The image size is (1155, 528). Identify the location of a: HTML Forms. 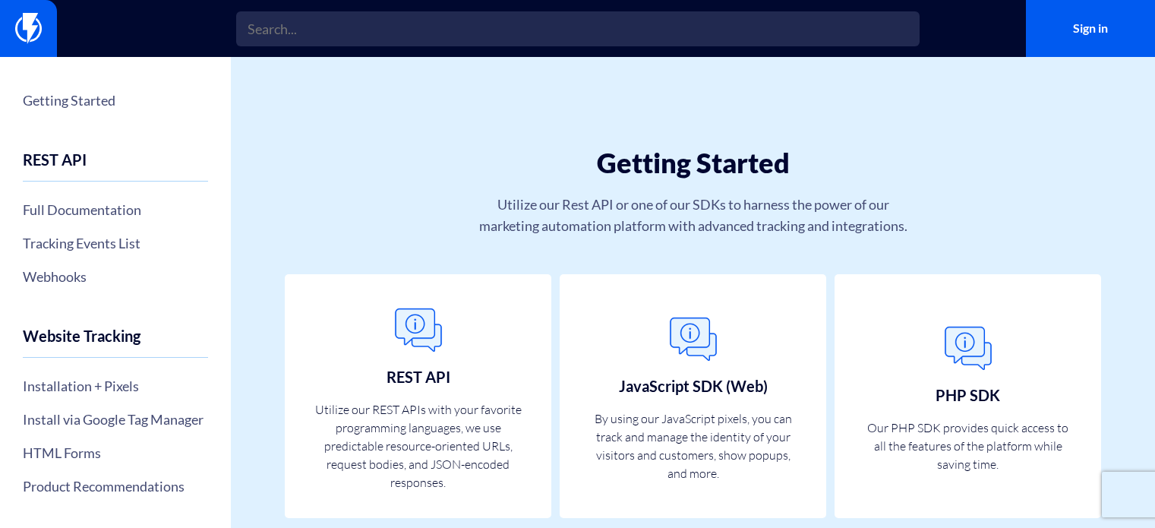
(115, 452).